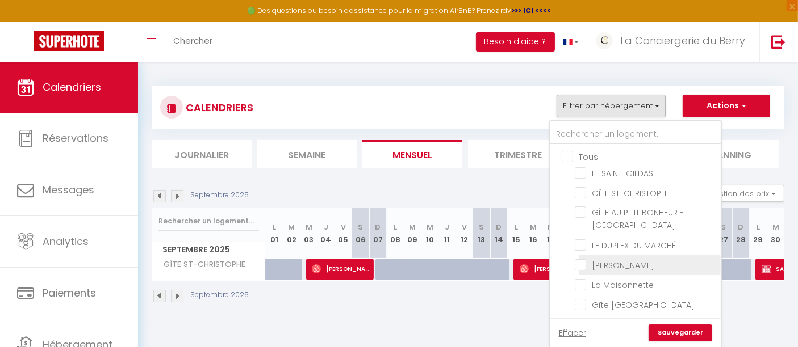 The image size is (798, 347). Describe the element at coordinates (778, 41) in the screenshot. I see `img: logout` at that location.